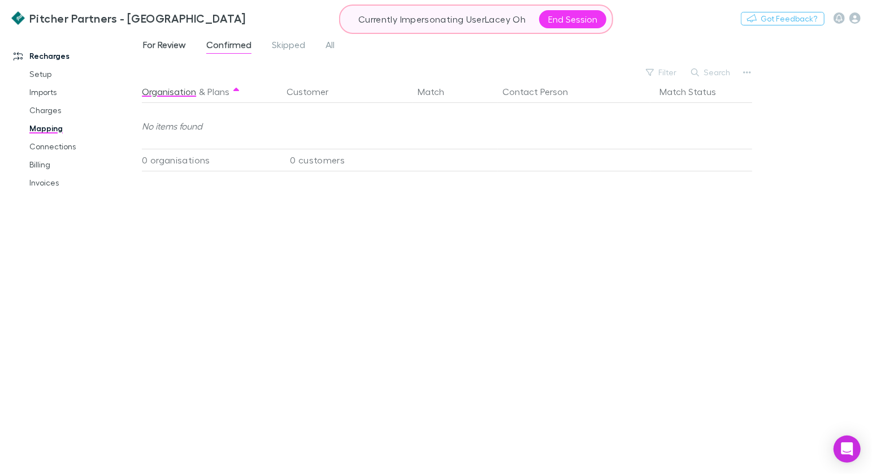  I want to click on span: For Review, so click(164, 46).